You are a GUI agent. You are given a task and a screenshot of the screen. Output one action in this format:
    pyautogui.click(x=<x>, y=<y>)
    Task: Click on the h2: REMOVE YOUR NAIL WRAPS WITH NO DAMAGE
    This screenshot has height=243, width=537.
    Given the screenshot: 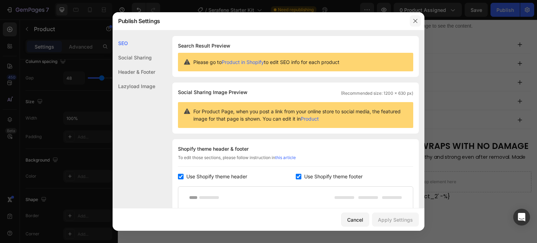 What is the action you would take?
    pyautogui.click(x=316, y=126)
    